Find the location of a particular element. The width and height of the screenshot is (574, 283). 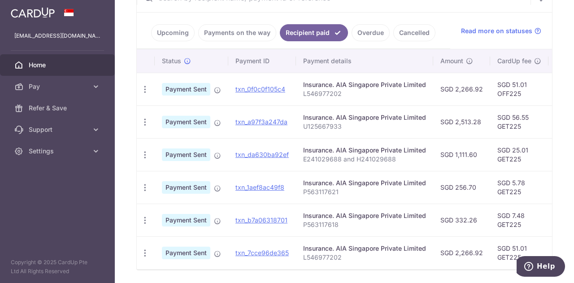

span: Status is located at coordinates (171, 61).